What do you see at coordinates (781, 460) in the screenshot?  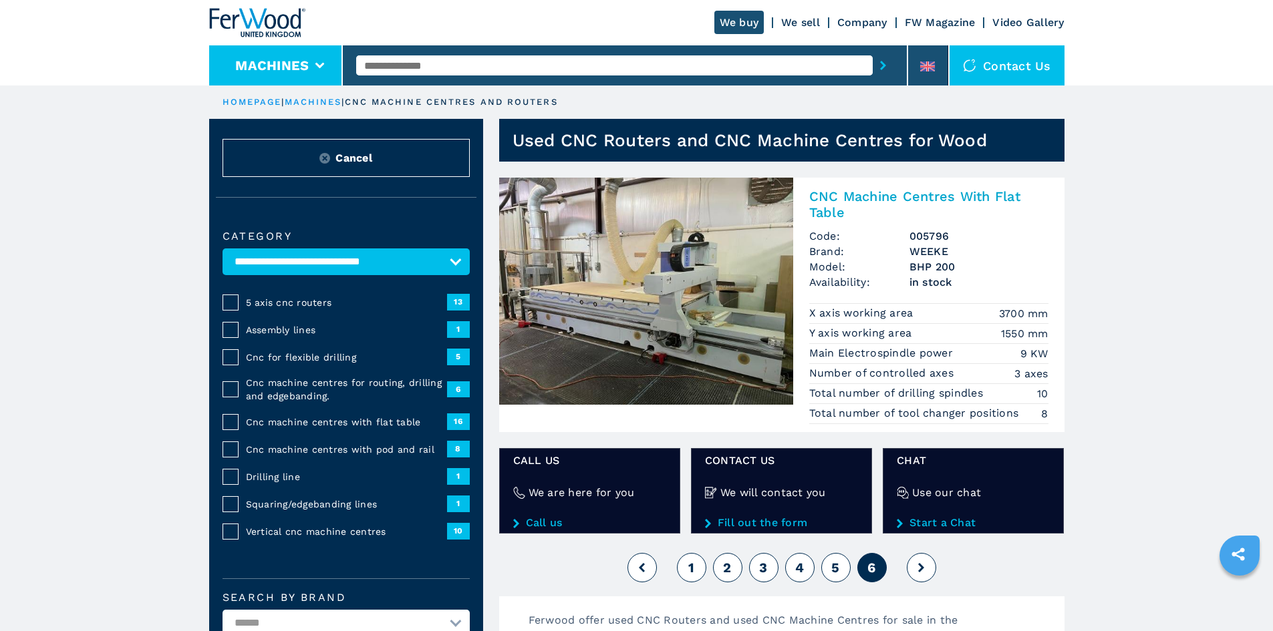 I see `span: CONTACT US` at bounding box center [781, 460].